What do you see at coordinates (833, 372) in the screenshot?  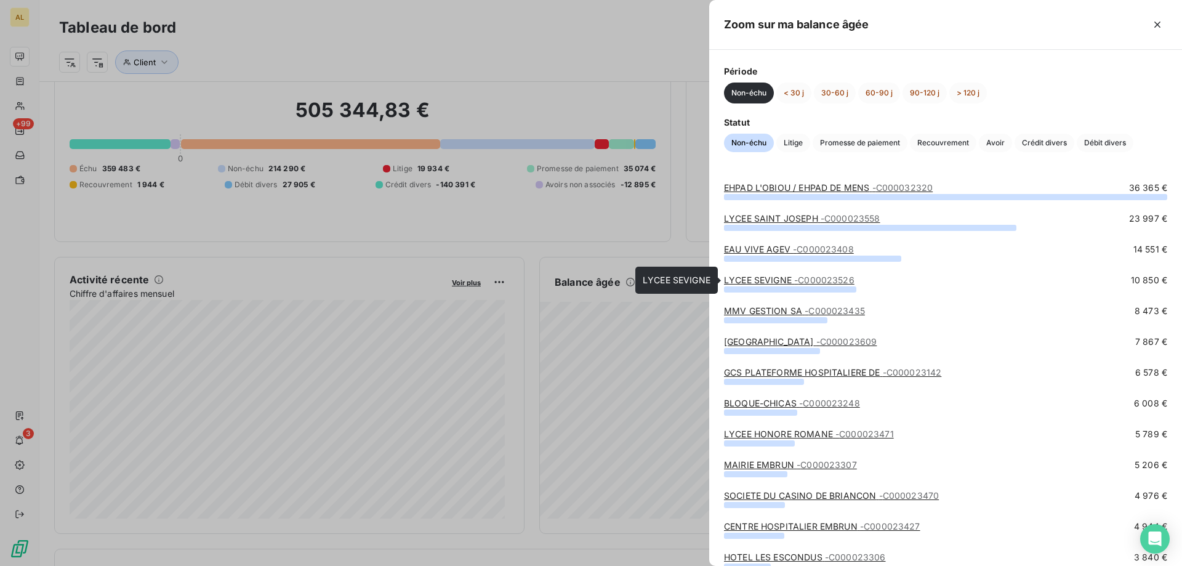 I see `a: GCS PLATEFORME HOSPITALIERE DE` at bounding box center [833, 372].